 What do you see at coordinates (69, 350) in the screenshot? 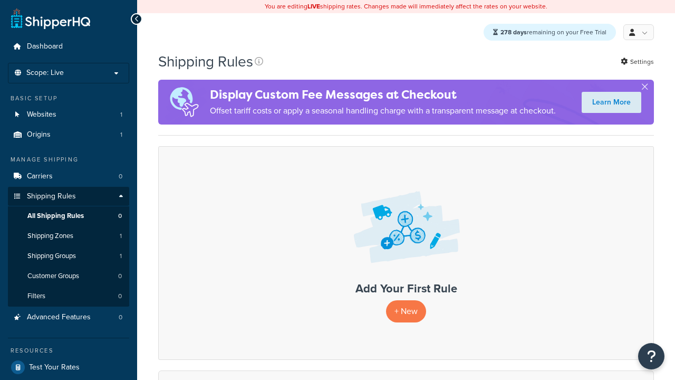
I see `div: Resources` at bounding box center [69, 350].